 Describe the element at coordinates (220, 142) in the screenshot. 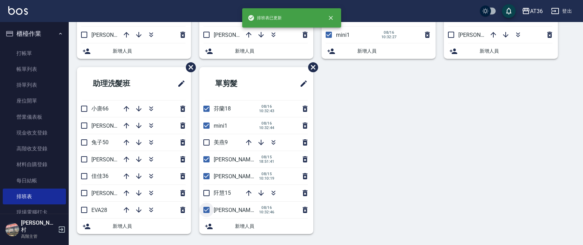

I see `span: 美燕9` at that location.